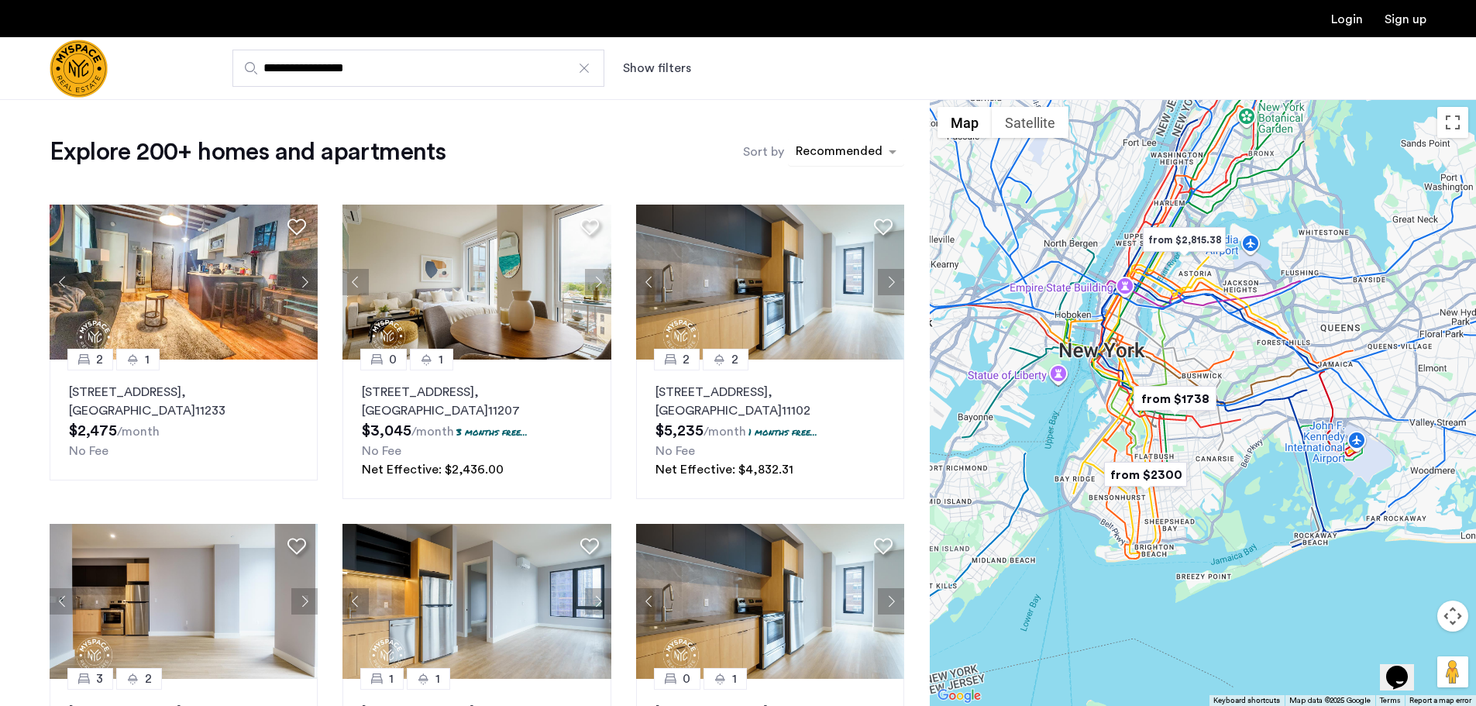 The width and height of the screenshot is (1476, 706). What do you see at coordinates (725, 470) in the screenshot?
I see `span: Net Effective: $4,832.31` at bounding box center [725, 470].